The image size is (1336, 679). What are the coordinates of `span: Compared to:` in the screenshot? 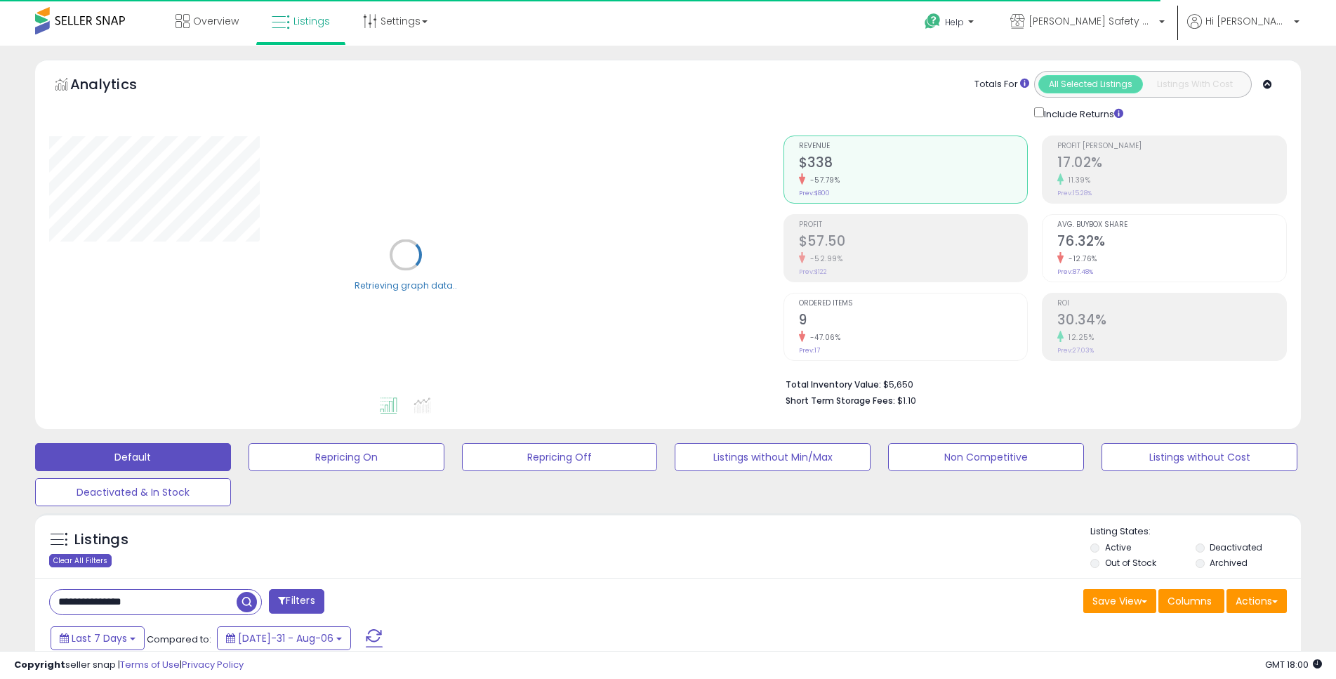 It's located at (179, 639).